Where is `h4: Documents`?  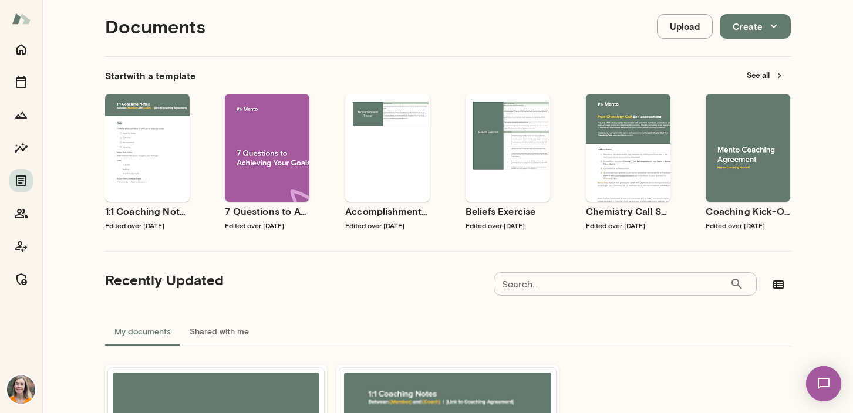
h4: Documents is located at coordinates (155, 26).